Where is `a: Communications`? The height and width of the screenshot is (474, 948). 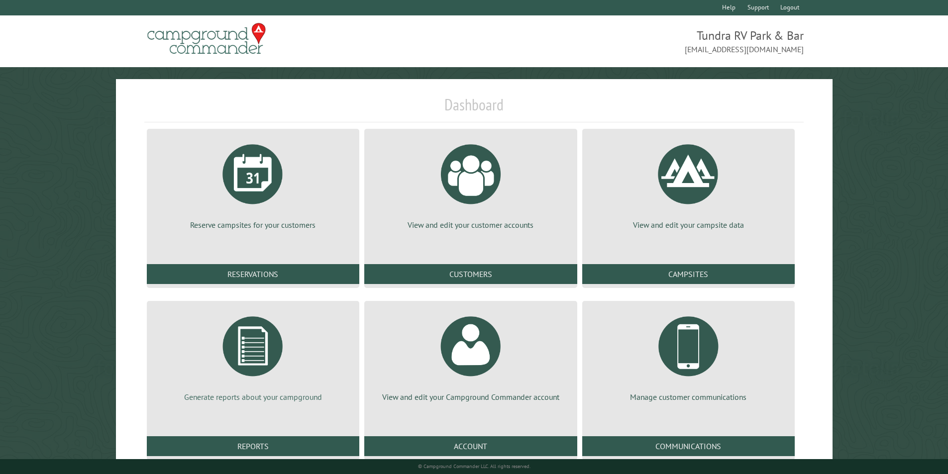 a: Communications is located at coordinates (688, 446).